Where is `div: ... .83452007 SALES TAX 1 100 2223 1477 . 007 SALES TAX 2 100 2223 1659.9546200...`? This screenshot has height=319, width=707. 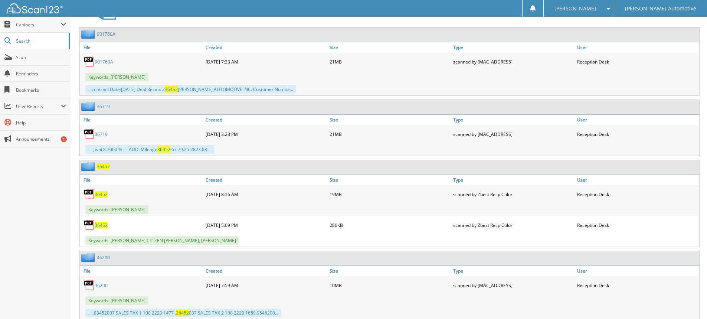 div: ... .83452007 SALES TAX 1 100 2223 1477 . 007 SALES TAX 2 100 2223 1659.9546200... is located at coordinates (183, 313).